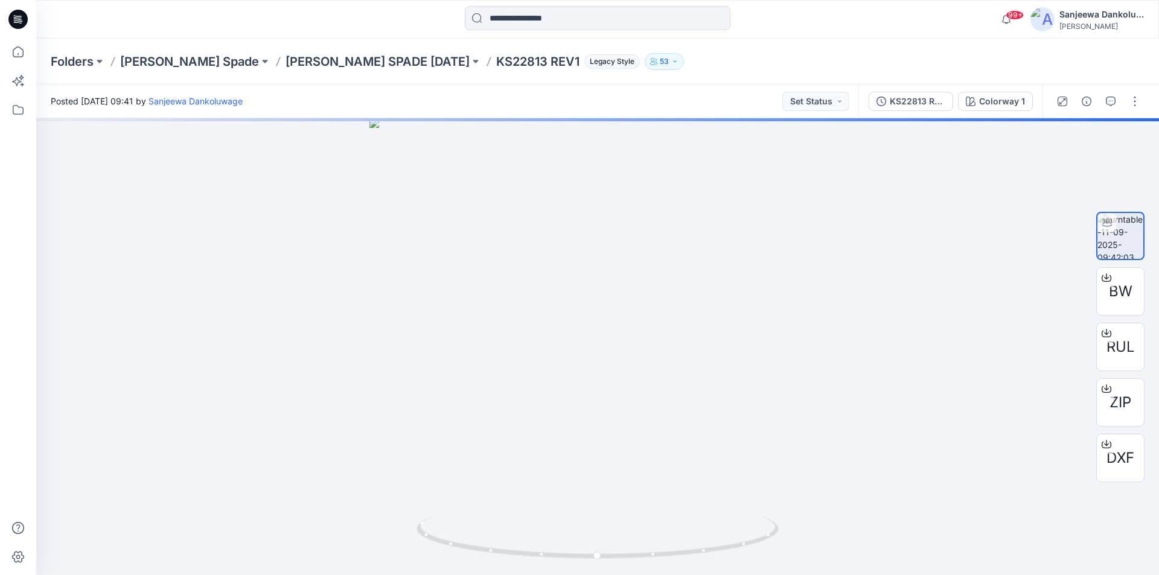 This screenshot has width=1159, height=575. What do you see at coordinates (995, 101) in the screenshot?
I see `button: Colorway 1` at bounding box center [995, 101].